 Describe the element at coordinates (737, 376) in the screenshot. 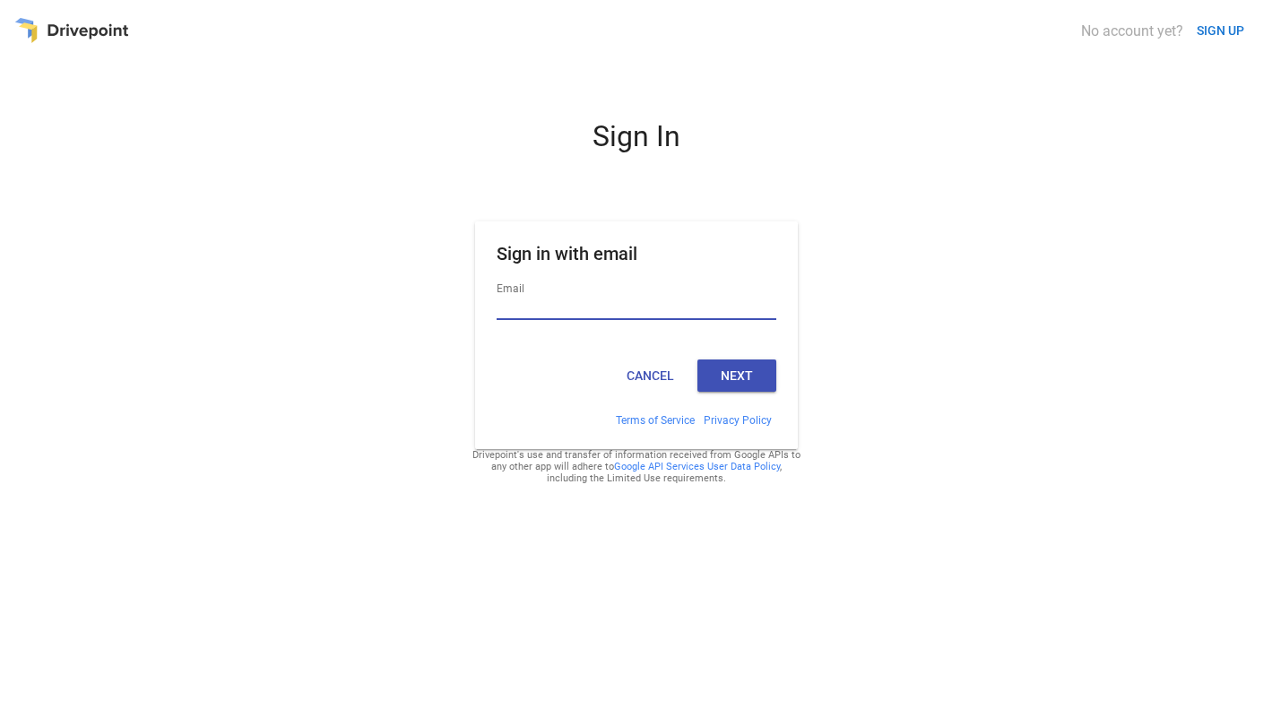

I see `button: Next` at that location.